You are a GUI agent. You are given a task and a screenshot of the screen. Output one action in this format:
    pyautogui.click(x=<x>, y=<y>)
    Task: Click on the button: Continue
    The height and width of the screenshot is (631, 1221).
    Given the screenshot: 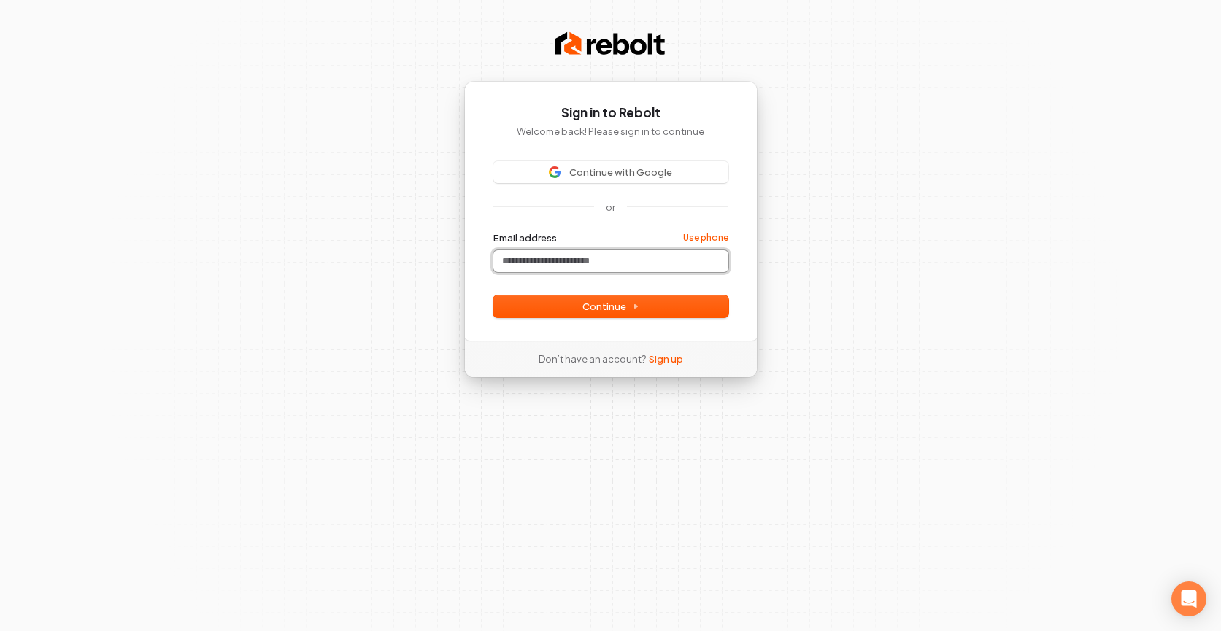 What is the action you would take?
    pyautogui.click(x=611, y=307)
    